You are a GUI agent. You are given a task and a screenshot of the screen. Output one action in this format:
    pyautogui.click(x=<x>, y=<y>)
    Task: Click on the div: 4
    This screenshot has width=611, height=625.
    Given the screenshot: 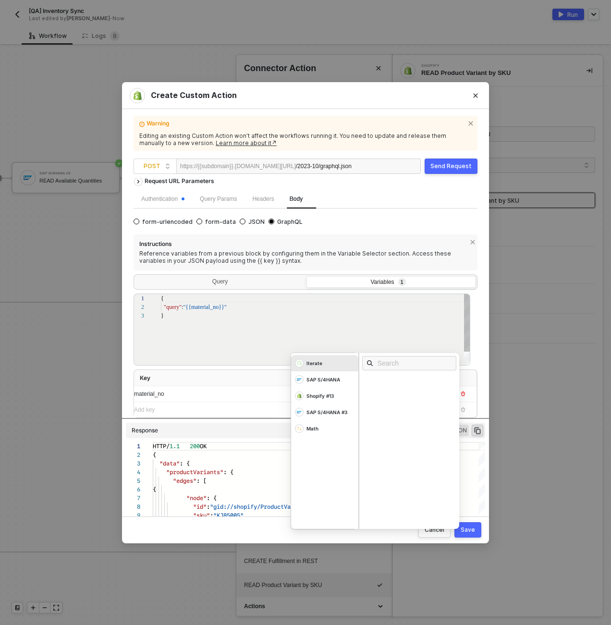 What is the action you would take?
    pyautogui.click(x=133, y=472)
    